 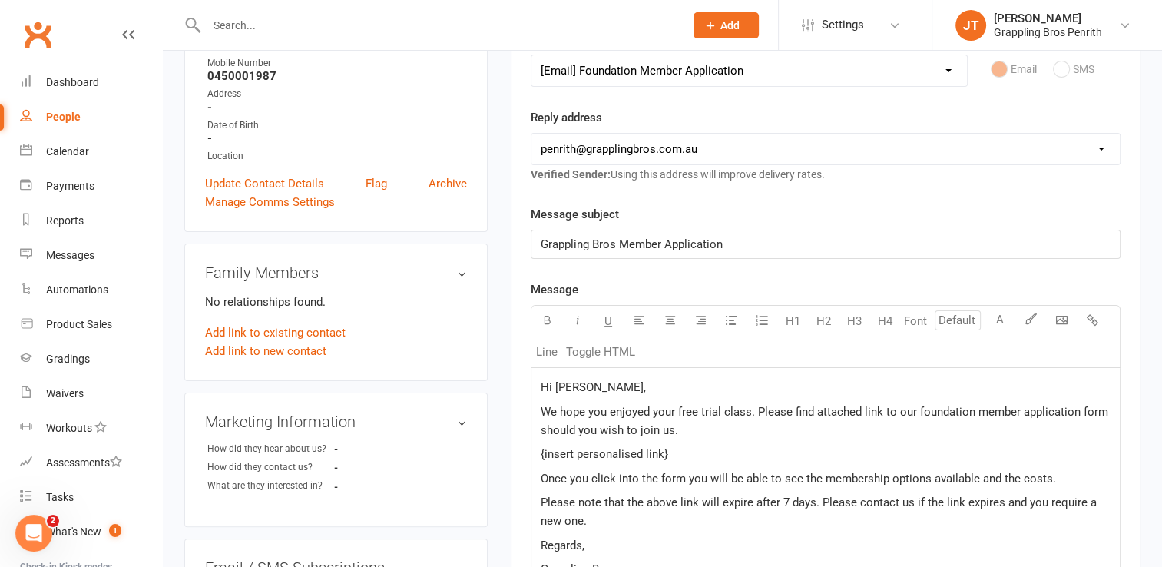 I want to click on span: Once you click into the form you will be able to see the membership options available and the costs., so click(x=798, y=479).